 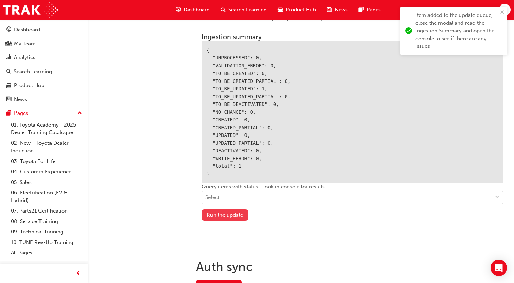 What do you see at coordinates (25, 44) in the screenshot?
I see `div: My Team` at bounding box center [25, 44].